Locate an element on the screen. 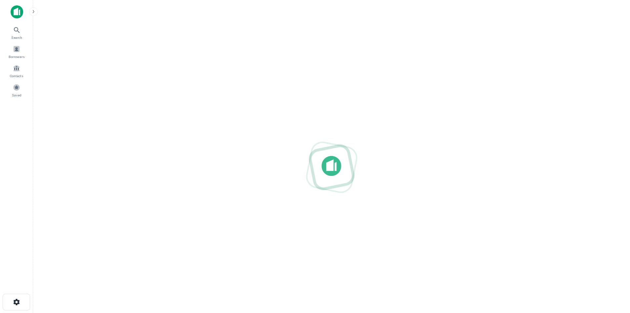 The height and width of the screenshot is (313, 630). span: Borrowers is located at coordinates (17, 57).